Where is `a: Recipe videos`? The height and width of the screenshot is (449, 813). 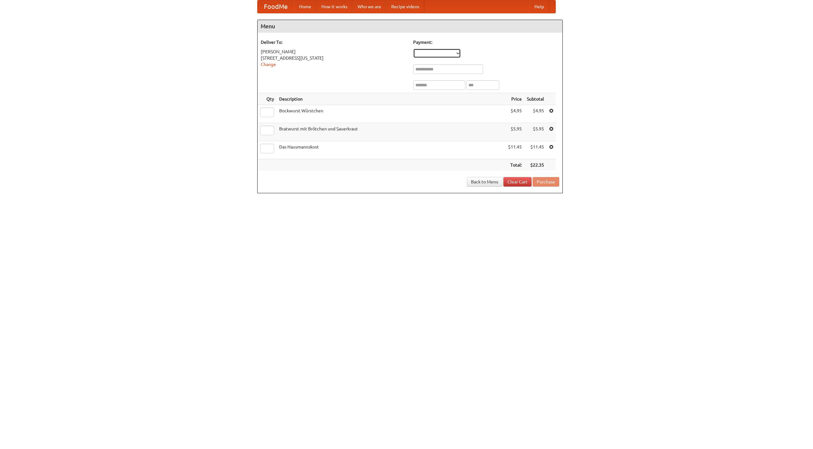
a: Recipe videos is located at coordinates (405, 7).